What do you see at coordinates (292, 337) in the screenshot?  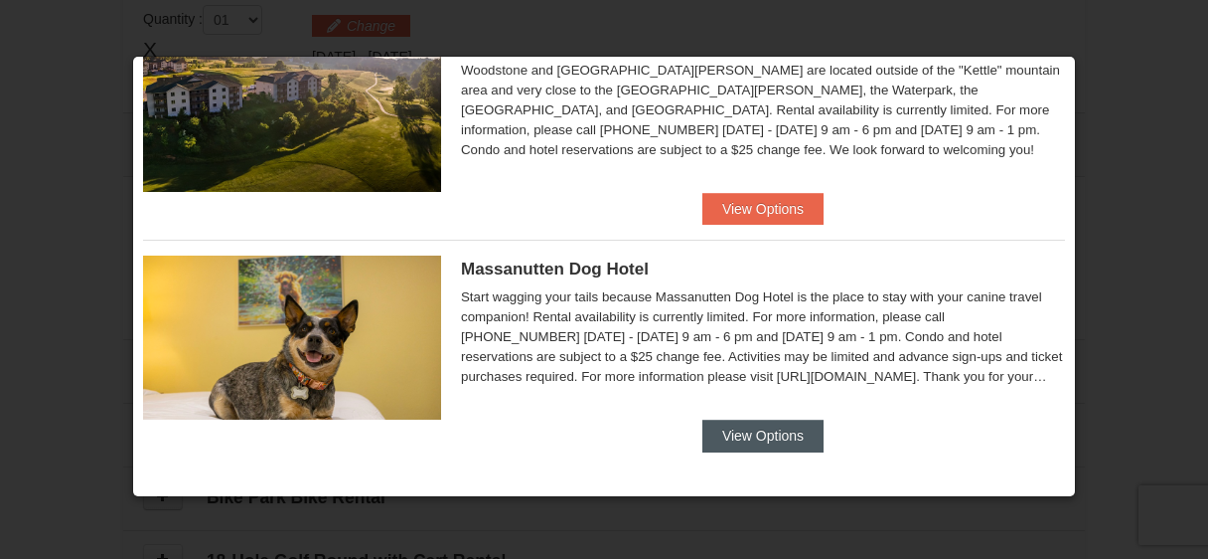 I see `img: 27428181-5-81c892a3.jpg` at bounding box center [292, 337].